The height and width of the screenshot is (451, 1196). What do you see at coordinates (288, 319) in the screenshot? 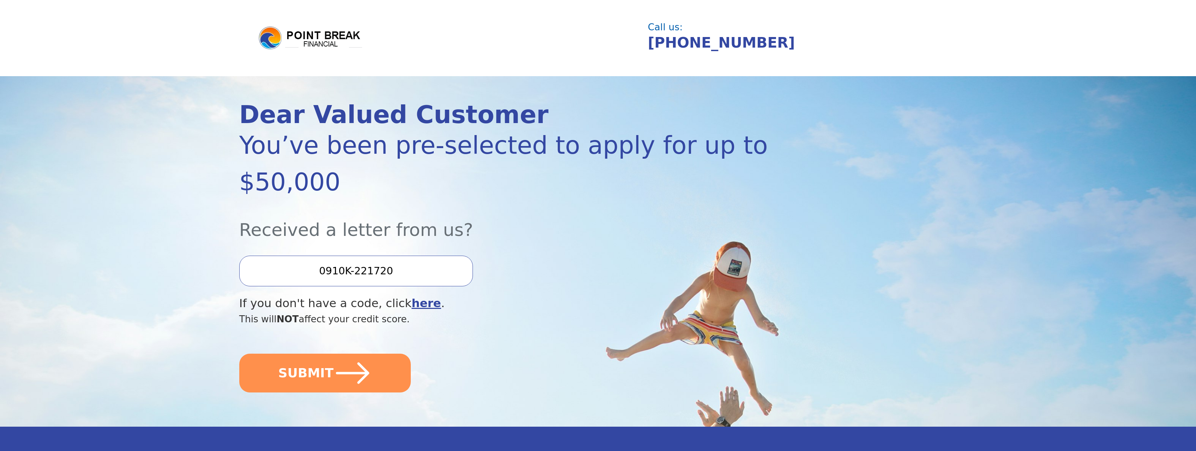
I see `span: NOT` at bounding box center [288, 319].